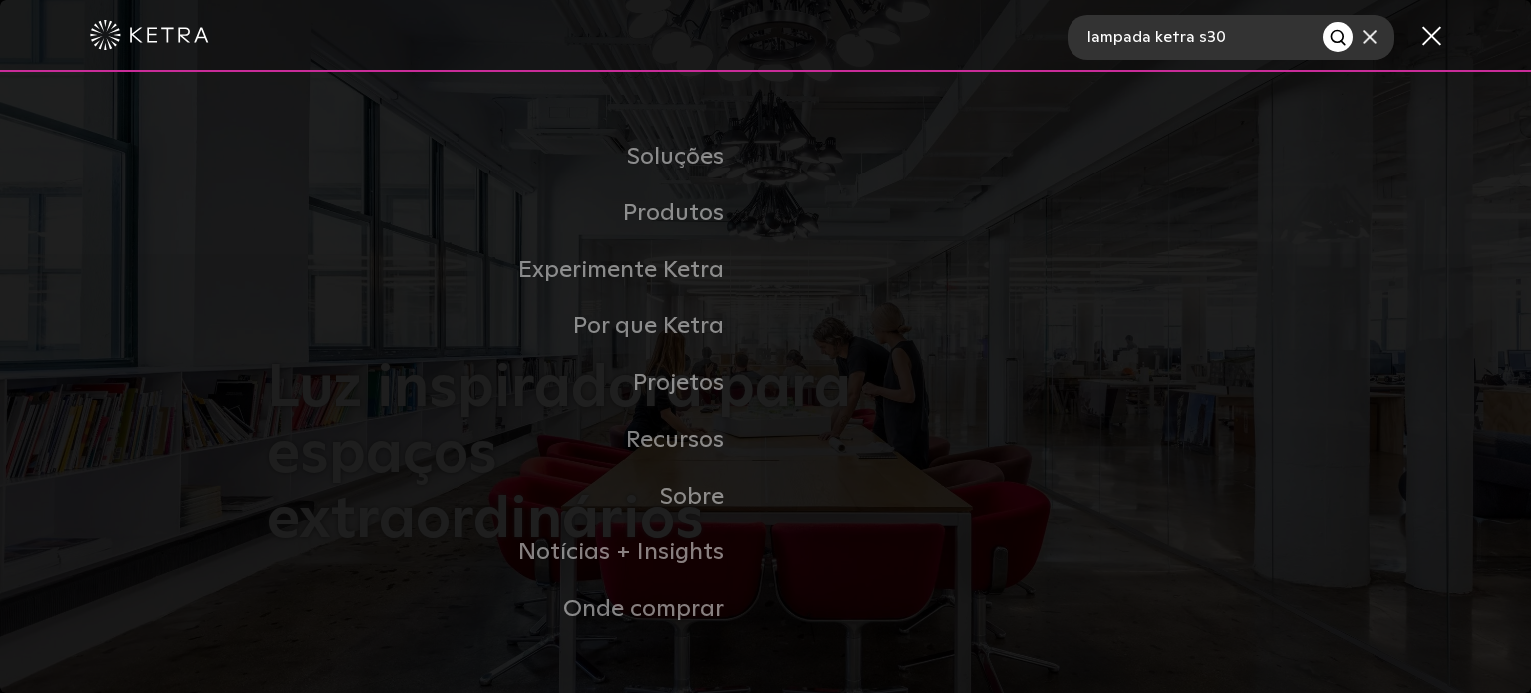  What do you see at coordinates (648, 326) in the screenshot?
I see `font: Por que Ketra` at bounding box center [648, 326].